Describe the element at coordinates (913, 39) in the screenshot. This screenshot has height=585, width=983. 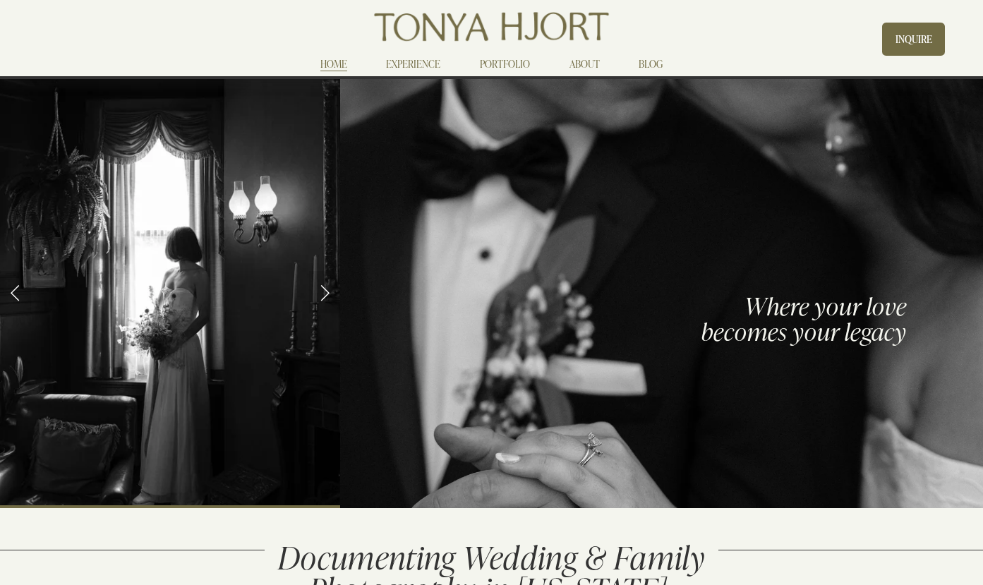
I see `a: INQUIRE` at that location.